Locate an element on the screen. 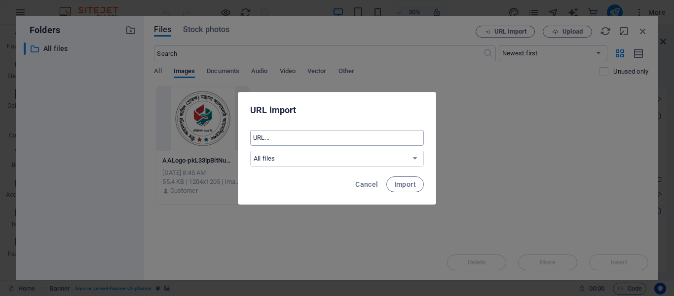  span: Import is located at coordinates (405, 184).